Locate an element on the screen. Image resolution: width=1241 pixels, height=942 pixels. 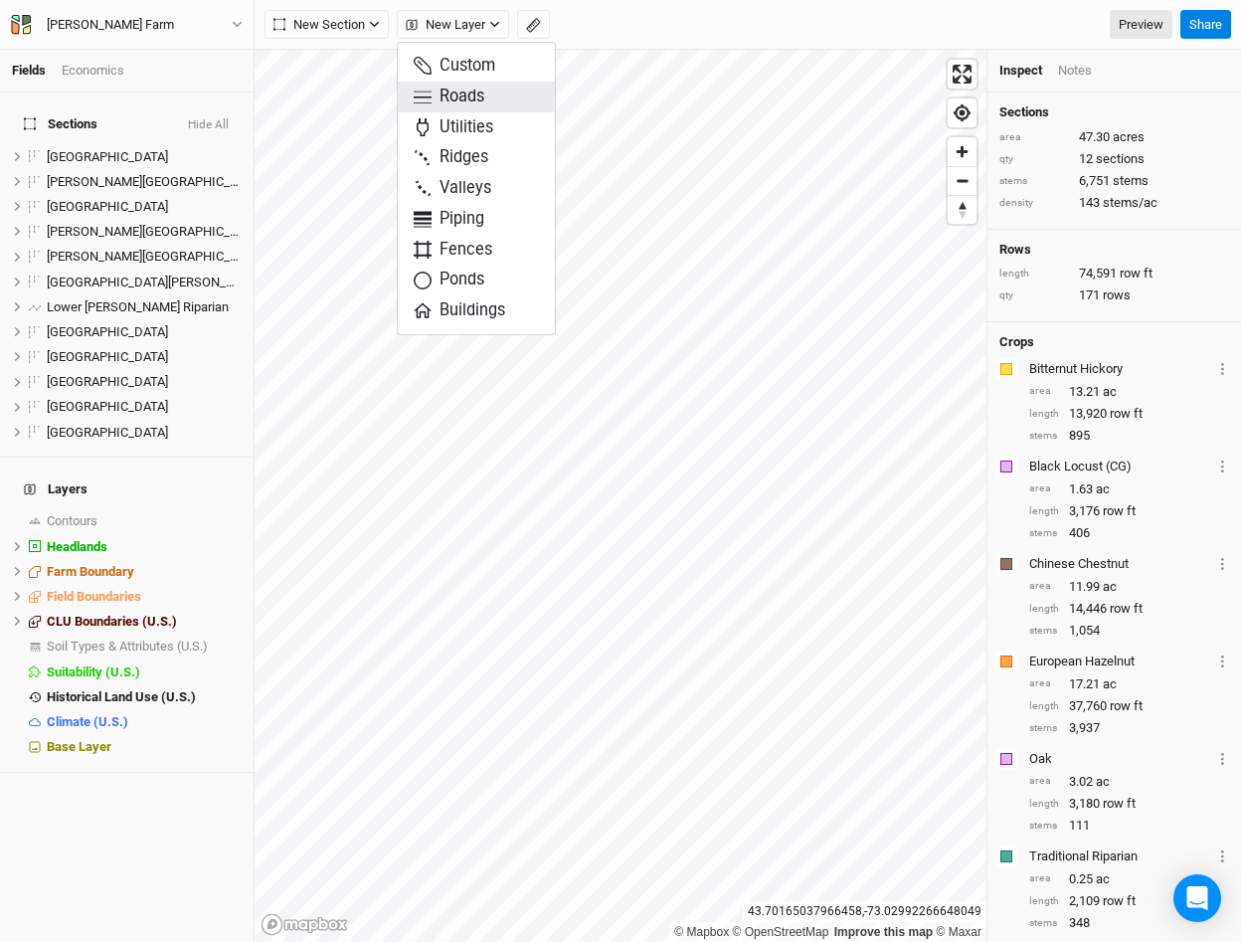
div: Traditional Riparian is located at coordinates (1121, 856).